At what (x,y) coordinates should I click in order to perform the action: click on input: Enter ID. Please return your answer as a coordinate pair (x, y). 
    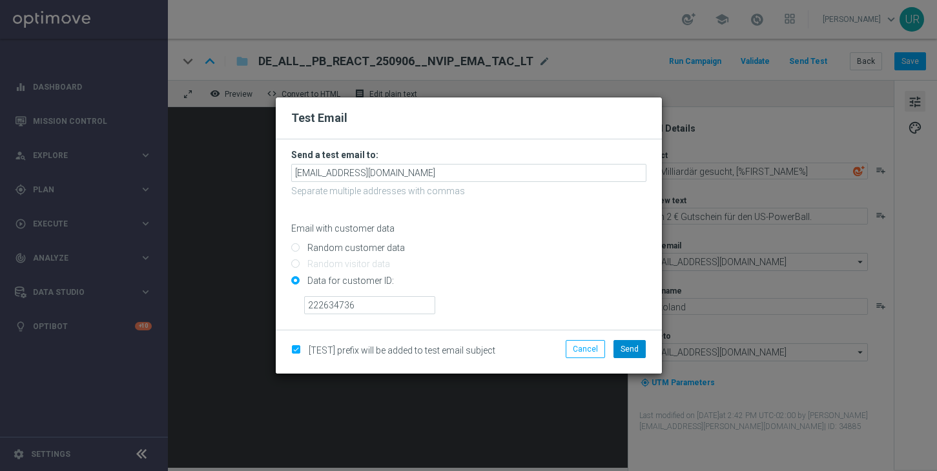
    Looking at the image, I should click on (369, 305).